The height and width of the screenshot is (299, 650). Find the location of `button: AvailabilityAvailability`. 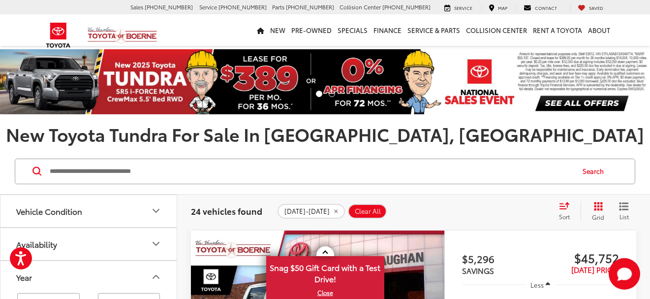

button: AvailabilityAvailability is located at coordinates (89, 243).